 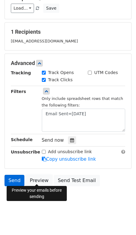 I want to click on button: Save, so click(x=51, y=8).